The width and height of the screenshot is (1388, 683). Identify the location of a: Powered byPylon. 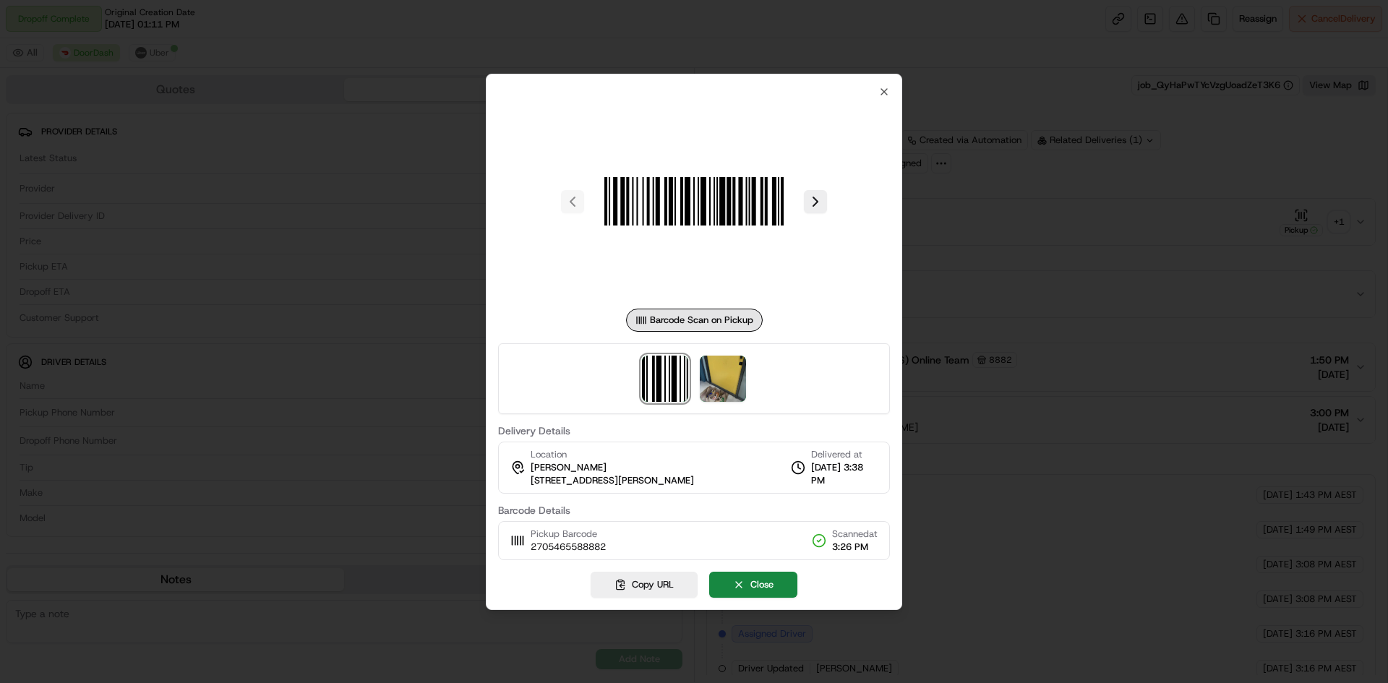
(138, 250).